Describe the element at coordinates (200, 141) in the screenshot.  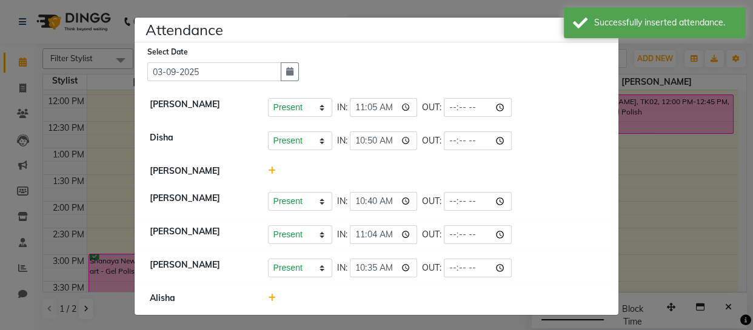
I see `div: Disha` at that location.